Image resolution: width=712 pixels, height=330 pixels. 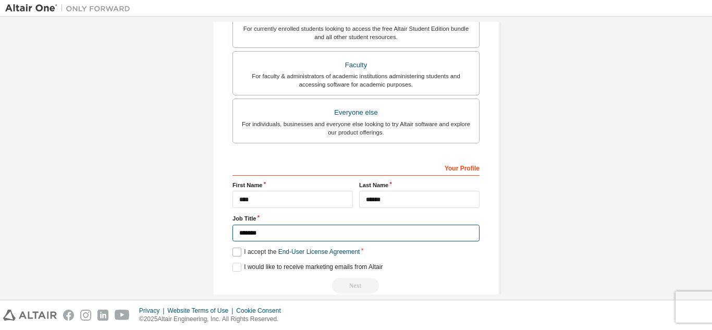 I want to click on div: For individuals, businesses and everyone else looking to try Altair software and explore our prod..., so click(x=356, y=128).